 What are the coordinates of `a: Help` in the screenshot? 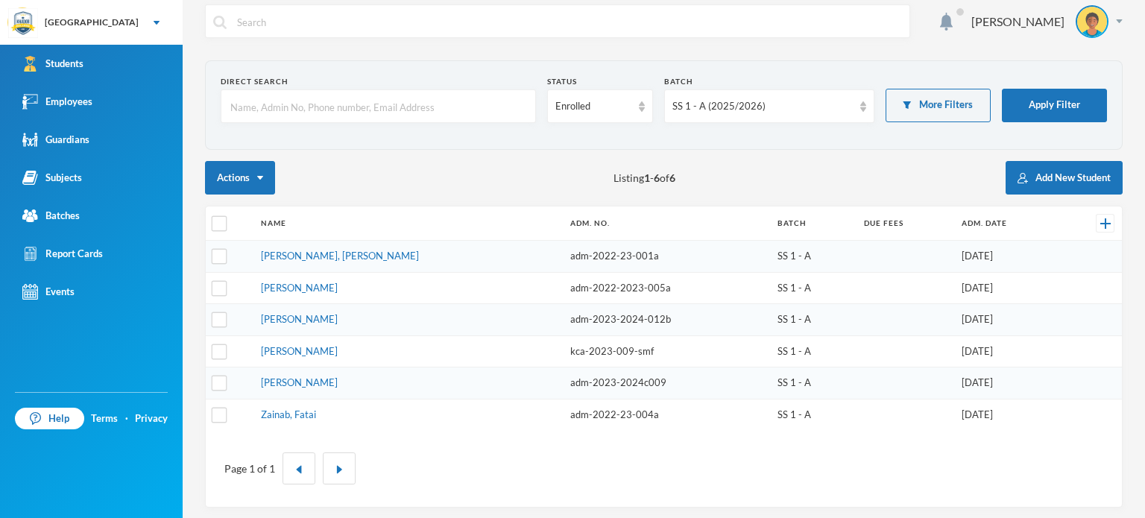 It's located at (49, 419).